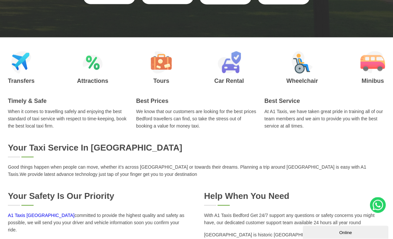  I want to click on h3: Wheelchair, so click(302, 81).